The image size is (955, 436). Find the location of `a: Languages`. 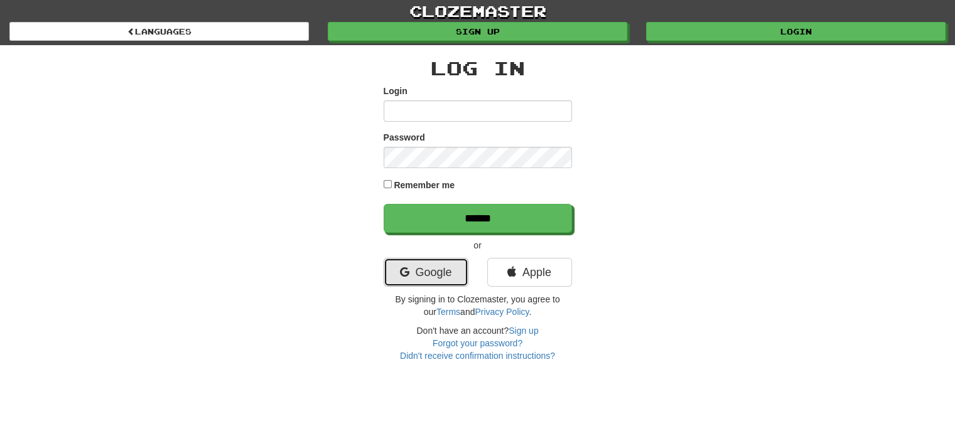

a: Languages is located at coordinates (159, 31).